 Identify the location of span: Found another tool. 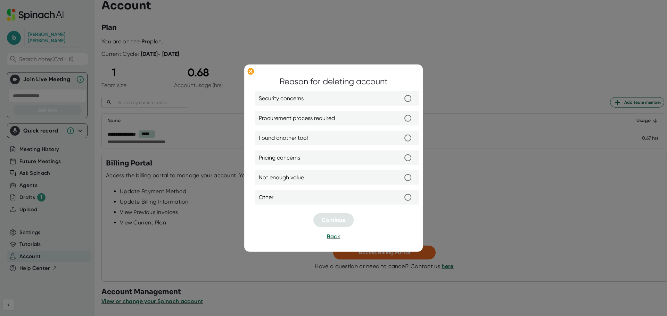
(283, 138).